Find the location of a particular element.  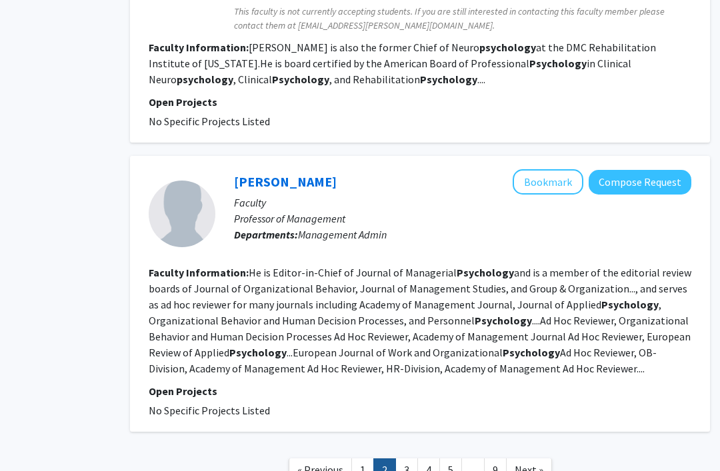

p: Faculty is located at coordinates (463, 203).